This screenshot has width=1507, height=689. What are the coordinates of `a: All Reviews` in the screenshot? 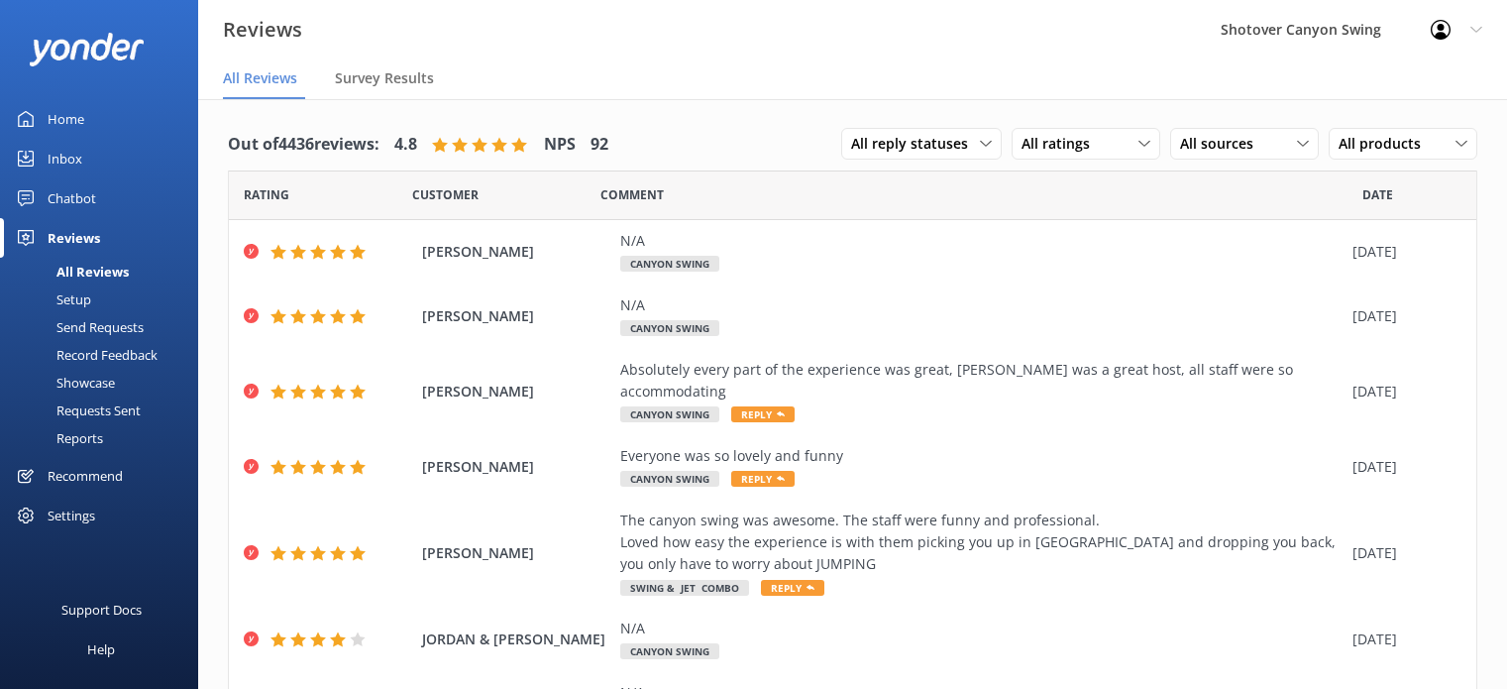 It's located at (105, 271).